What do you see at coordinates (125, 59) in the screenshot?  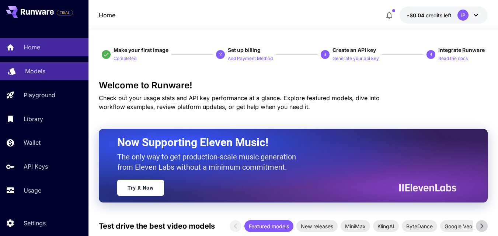 I see `p: Completed` at bounding box center [125, 59].